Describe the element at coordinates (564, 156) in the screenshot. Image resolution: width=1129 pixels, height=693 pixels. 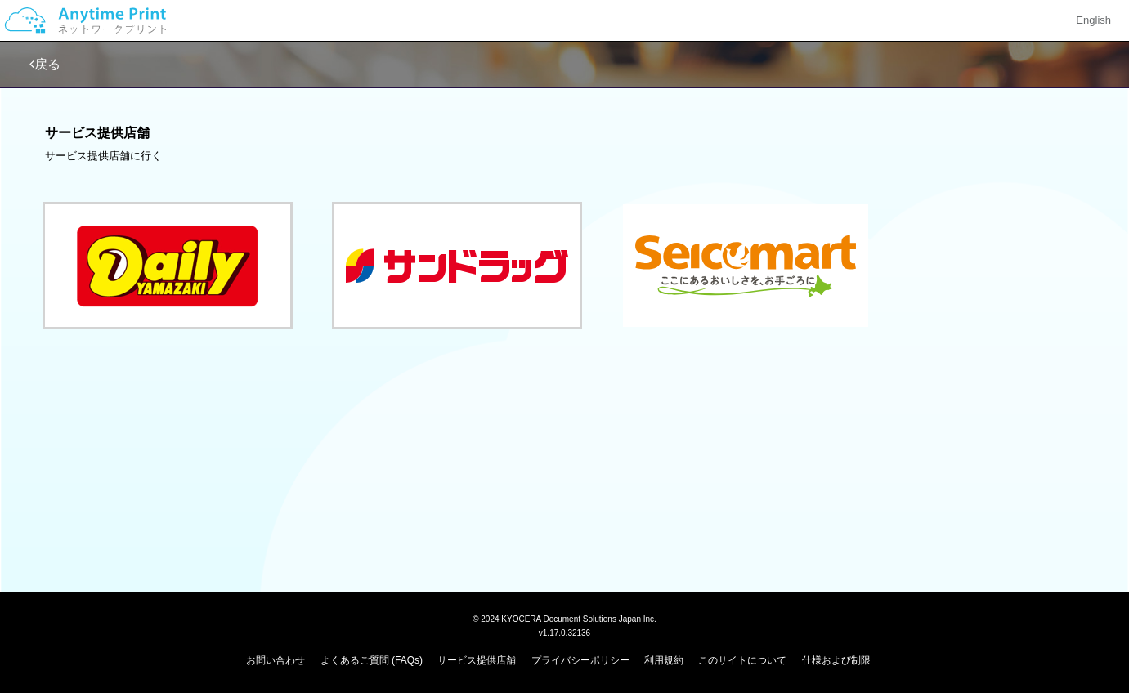
I see `div: サービス提供店舗に行く` at that location.